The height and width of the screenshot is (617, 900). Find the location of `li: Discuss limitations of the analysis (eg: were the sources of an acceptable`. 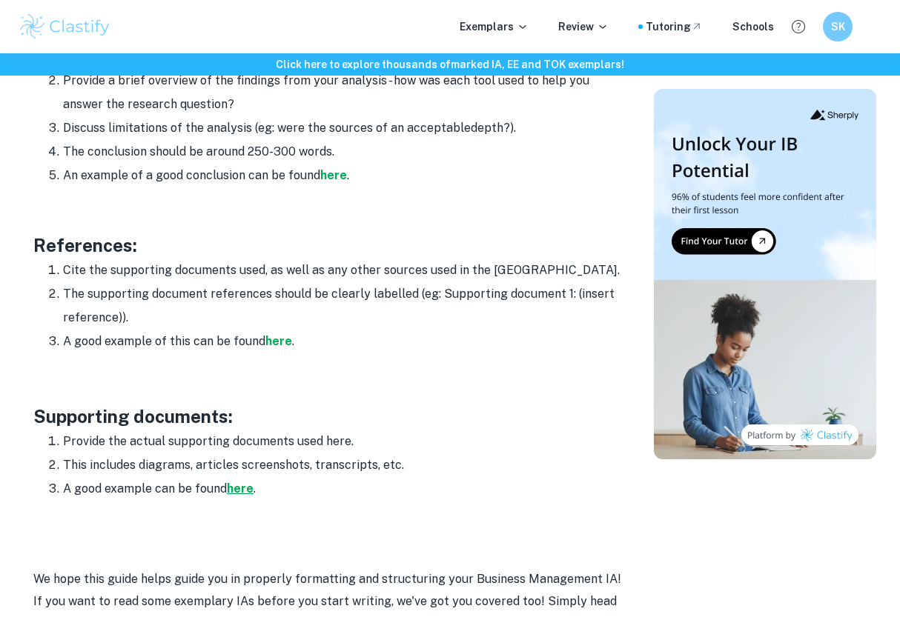

li: Discuss limitations of the analysis (eg: were the sources of an acceptable is located at coordinates (345, 128).